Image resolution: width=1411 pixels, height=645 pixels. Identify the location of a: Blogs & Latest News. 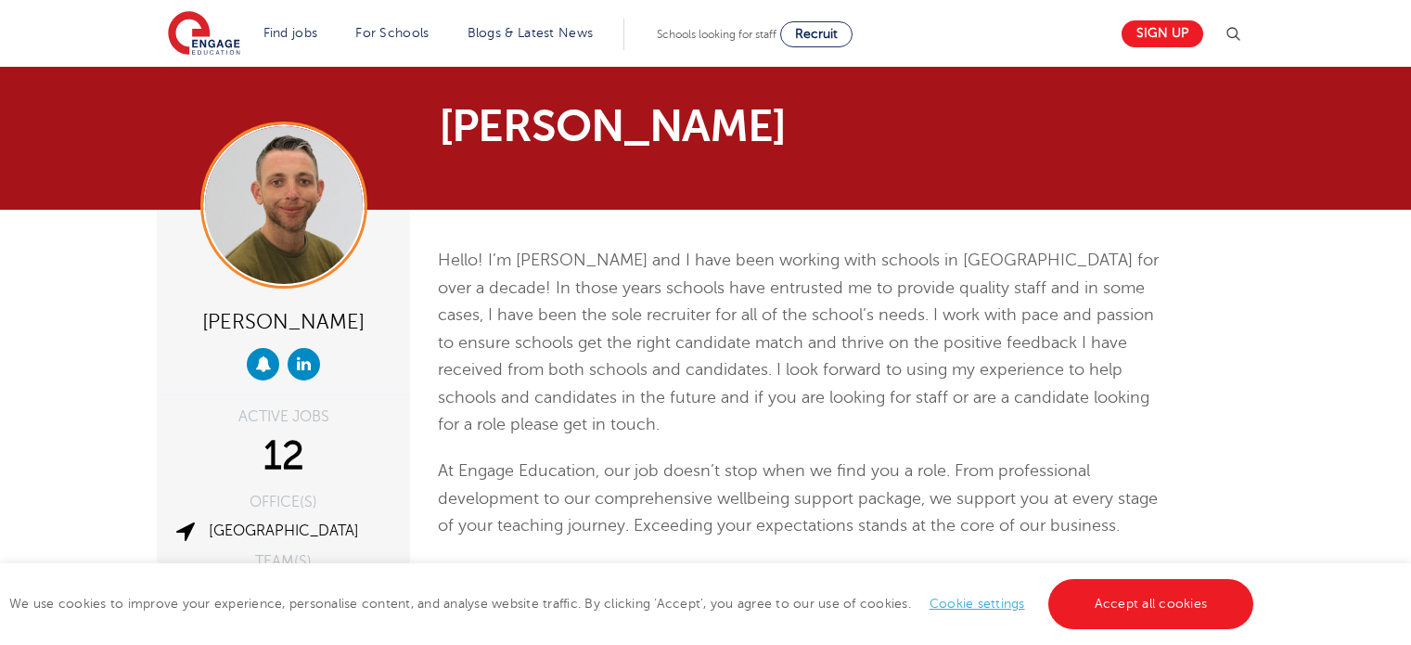
(531, 32).